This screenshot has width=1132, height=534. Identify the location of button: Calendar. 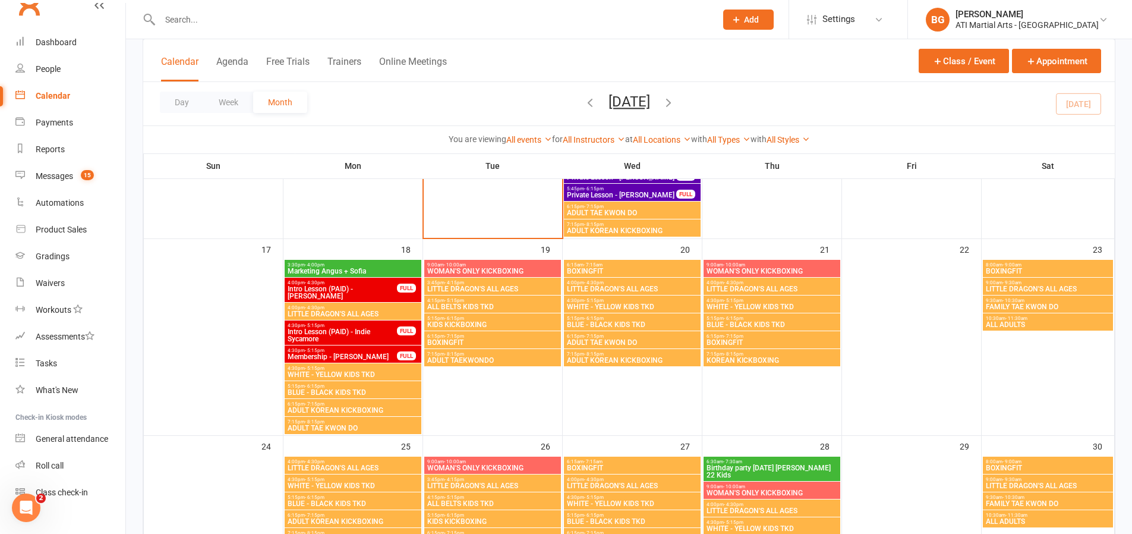
(179, 68).